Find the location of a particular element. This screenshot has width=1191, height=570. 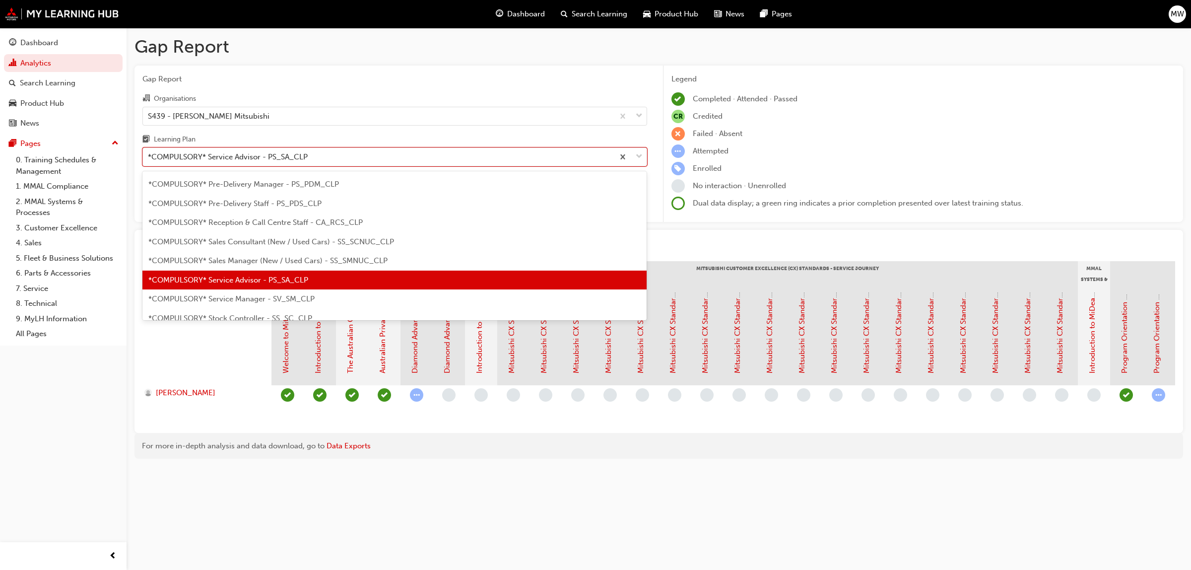

a: 4. Sales is located at coordinates (67, 243).